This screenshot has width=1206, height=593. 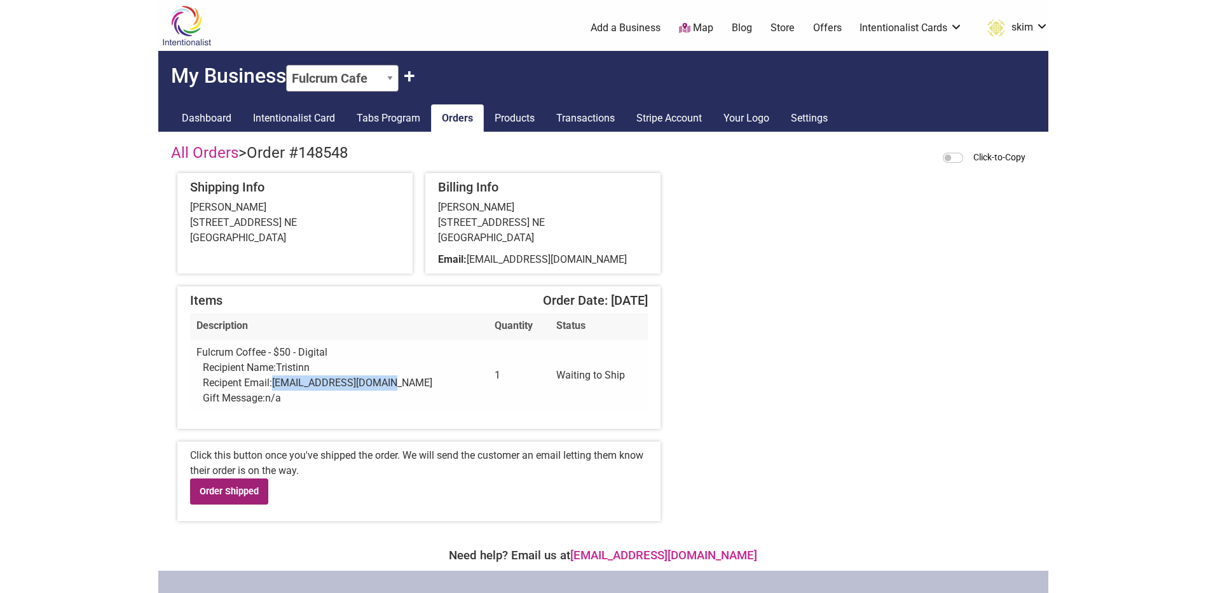 What do you see at coordinates (599, 376) in the screenshot?
I see `td: Waiting to Ship` at bounding box center [599, 376].